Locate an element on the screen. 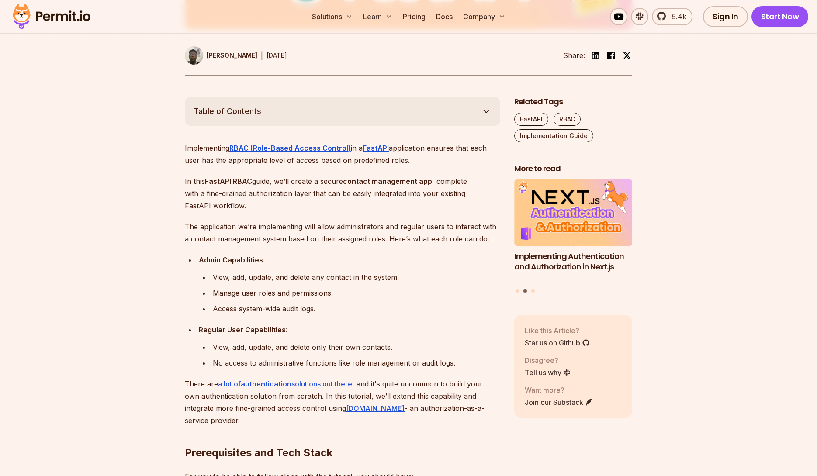 Image resolution: width=817 pixels, height=476 pixels. button: facebook is located at coordinates (611, 55).